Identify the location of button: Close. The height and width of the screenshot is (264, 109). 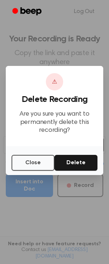
(33, 163).